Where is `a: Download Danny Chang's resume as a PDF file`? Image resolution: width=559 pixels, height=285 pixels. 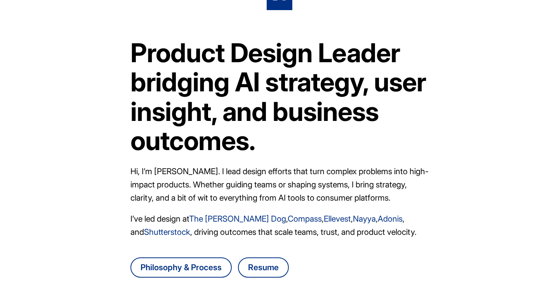 a: Download Danny Chang's resume as a PDF file is located at coordinates (263, 267).